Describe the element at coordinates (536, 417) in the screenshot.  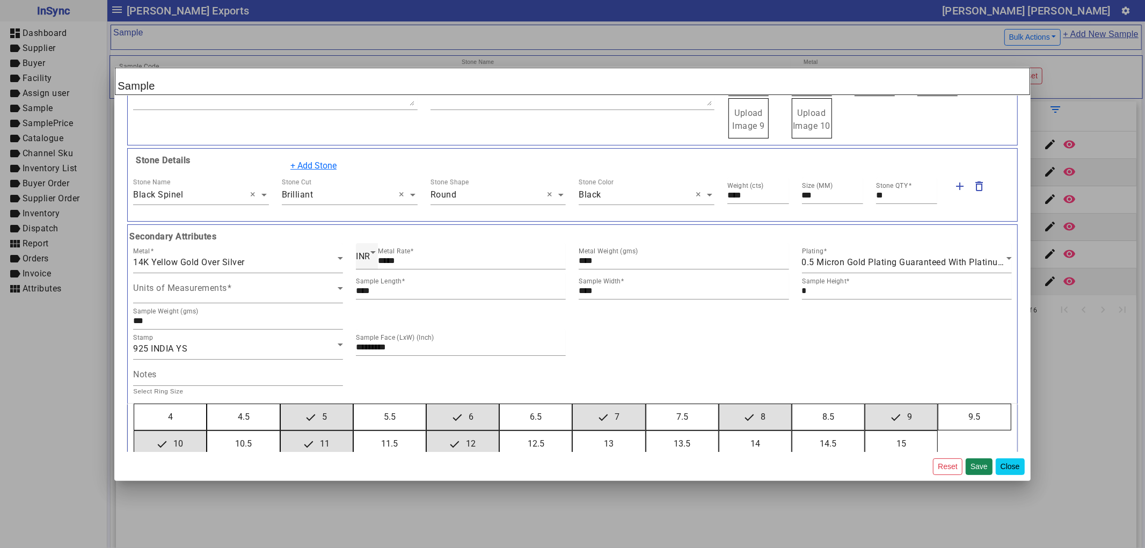
I see `span: 6.5` at that location.